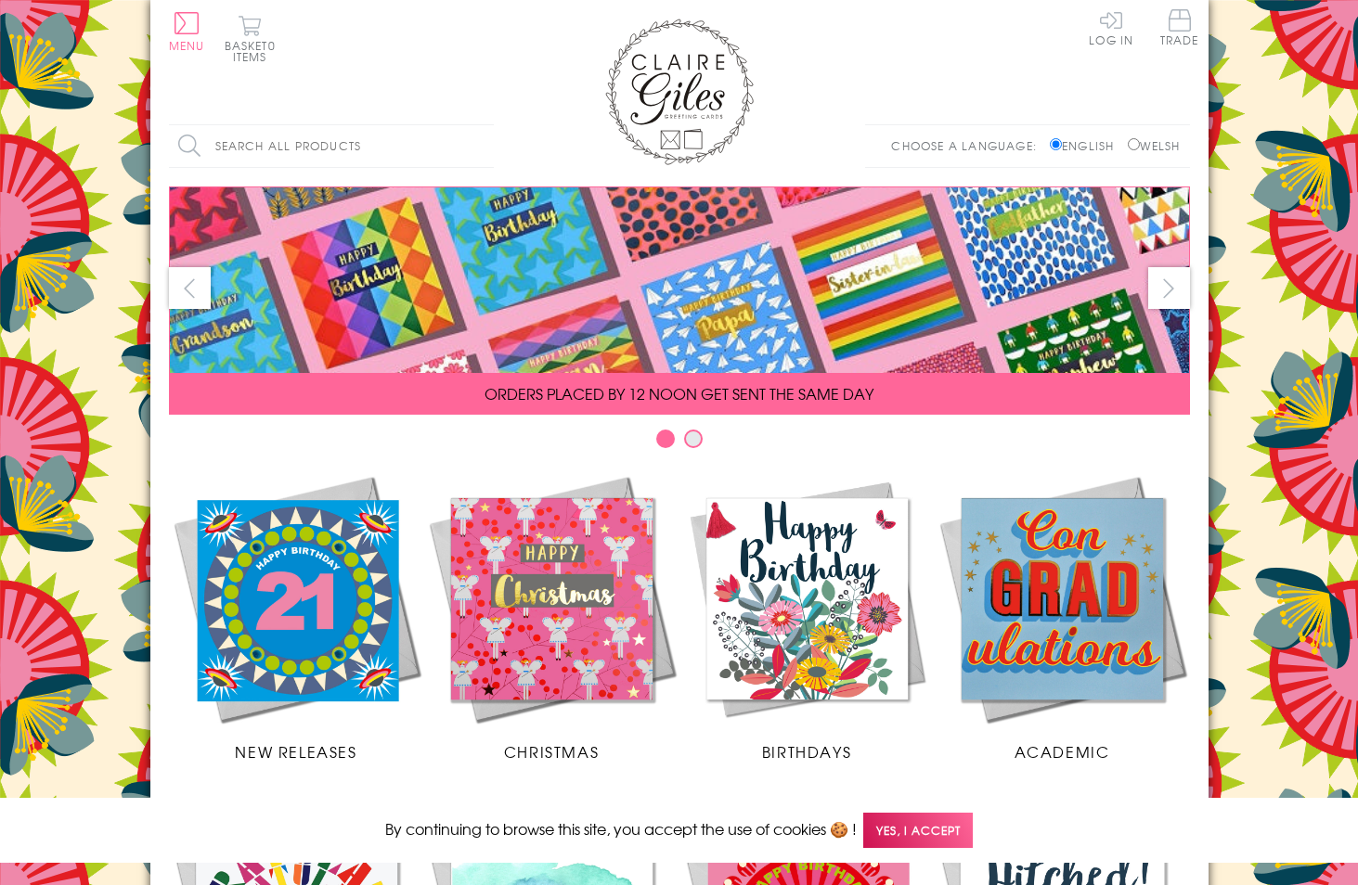  What do you see at coordinates (918, 831) in the screenshot?
I see `span: Yes, I accept` at bounding box center [918, 831].